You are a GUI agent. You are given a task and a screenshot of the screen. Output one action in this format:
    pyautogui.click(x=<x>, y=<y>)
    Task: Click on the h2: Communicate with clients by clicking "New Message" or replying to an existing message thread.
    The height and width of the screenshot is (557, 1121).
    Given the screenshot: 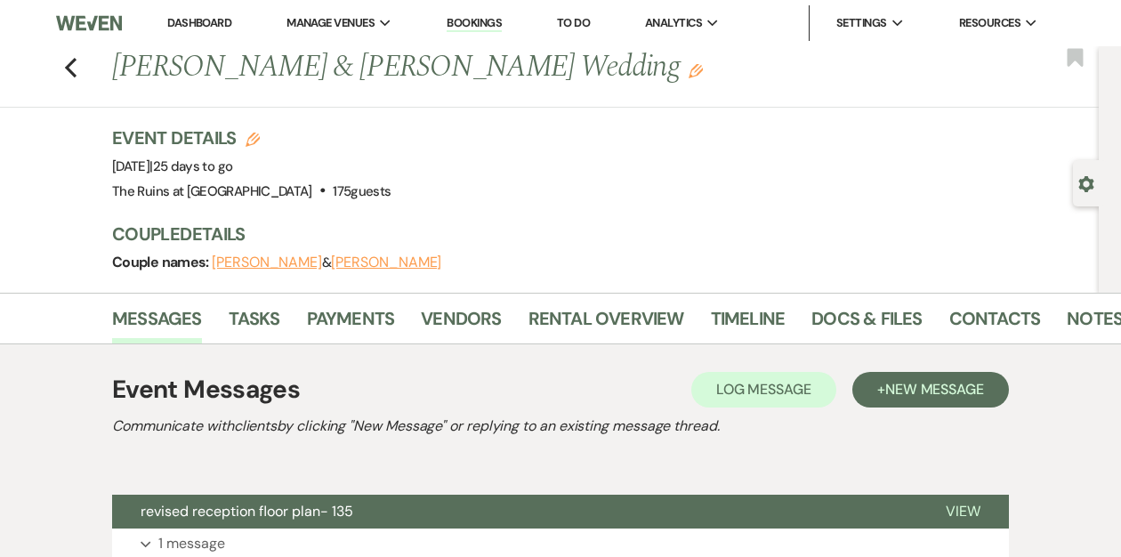 What is the action you would take?
    pyautogui.click(x=561, y=426)
    